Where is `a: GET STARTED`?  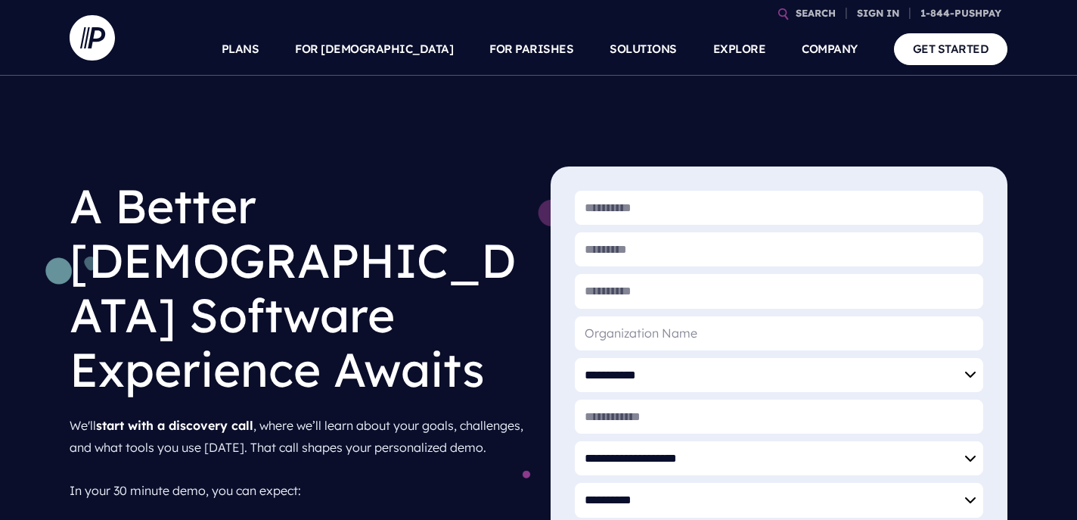 a: GET STARTED is located at coordinates (951, 48).